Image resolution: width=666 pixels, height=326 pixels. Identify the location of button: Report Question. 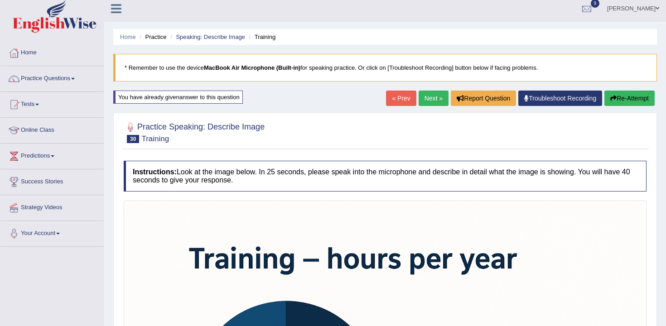
(484, 98).